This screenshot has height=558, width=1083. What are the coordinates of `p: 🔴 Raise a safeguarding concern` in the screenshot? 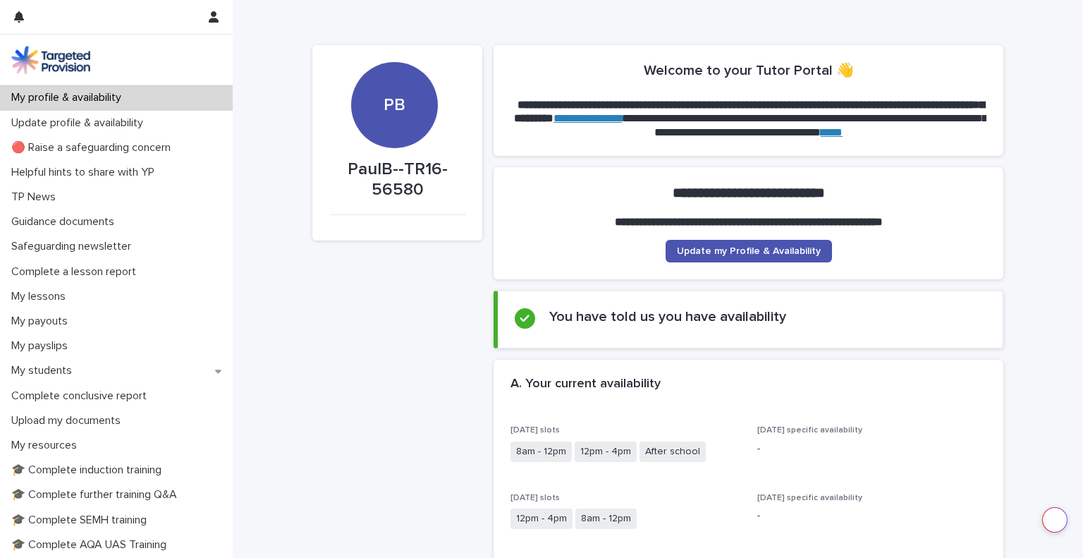 It's located at (94, 147).